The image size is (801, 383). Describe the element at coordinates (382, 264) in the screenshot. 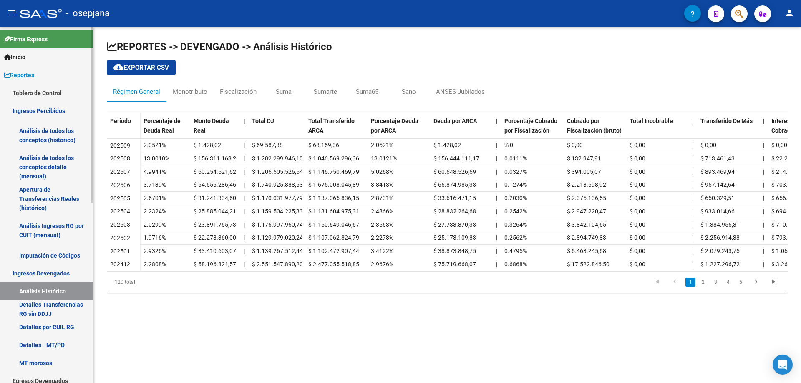

I see `span: 2.9676%` at that location.